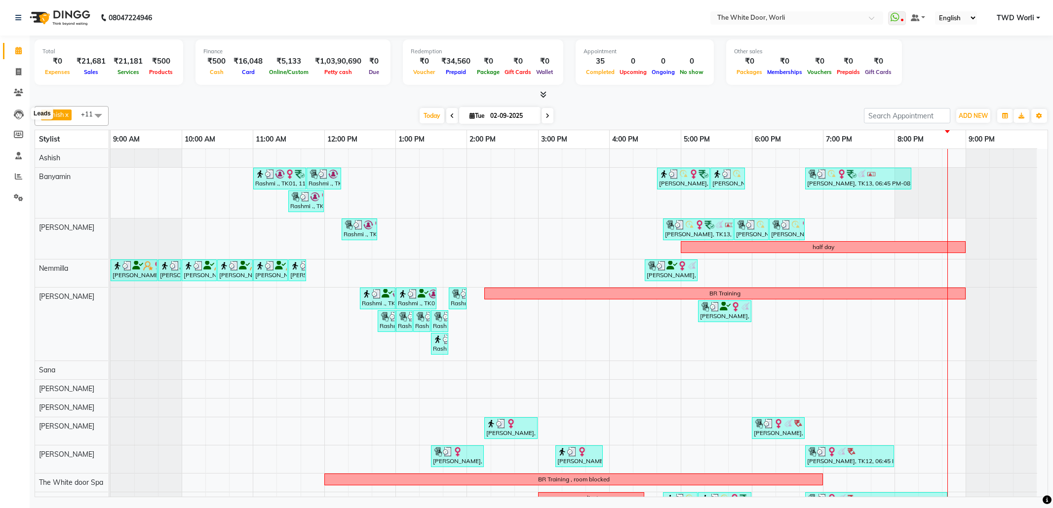 This screenshot has height=508, width=1053. What do you see at coordinates (128, 61) in the screenshot?
I see `div: ₹21,181` at bounding box center [128, 61].